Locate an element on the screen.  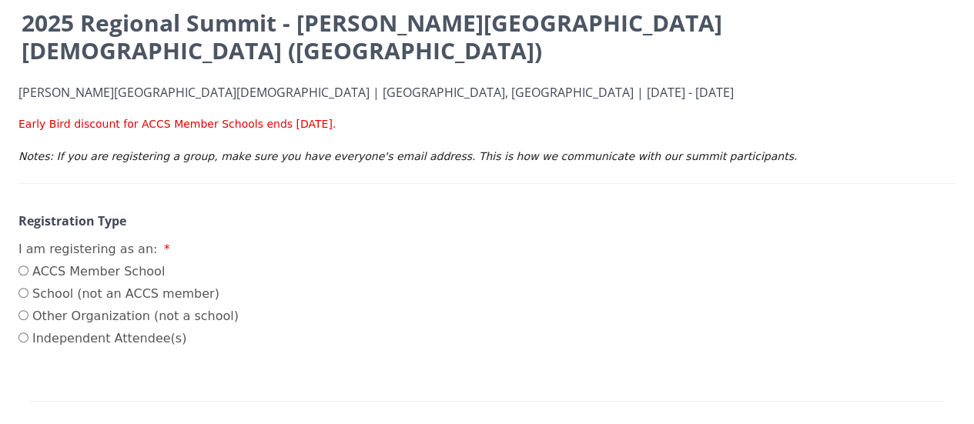
input: ACCS Member School is located at coordinates (23, 270).